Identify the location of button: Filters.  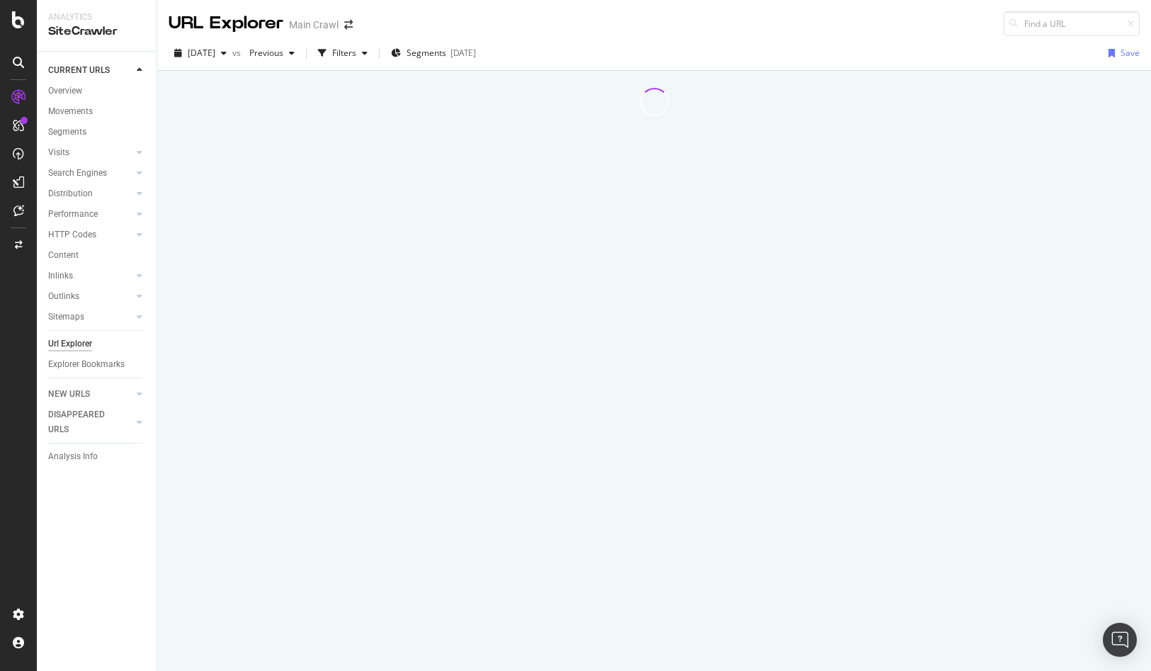
(343, 53).